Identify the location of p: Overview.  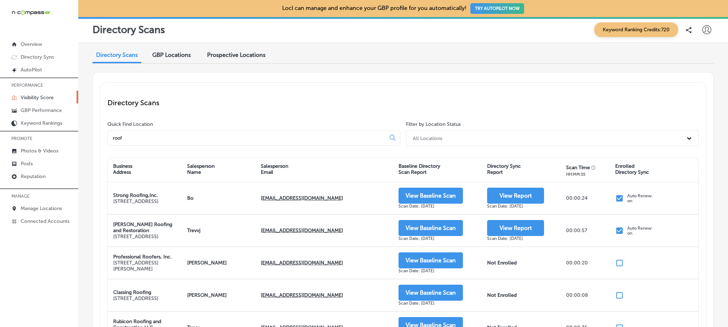
(31, 44).